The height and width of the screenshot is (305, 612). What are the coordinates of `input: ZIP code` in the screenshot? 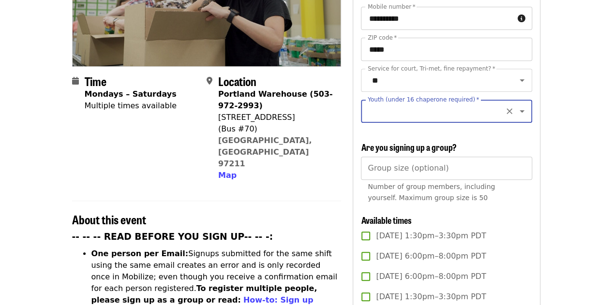 It's located at (446, 49).